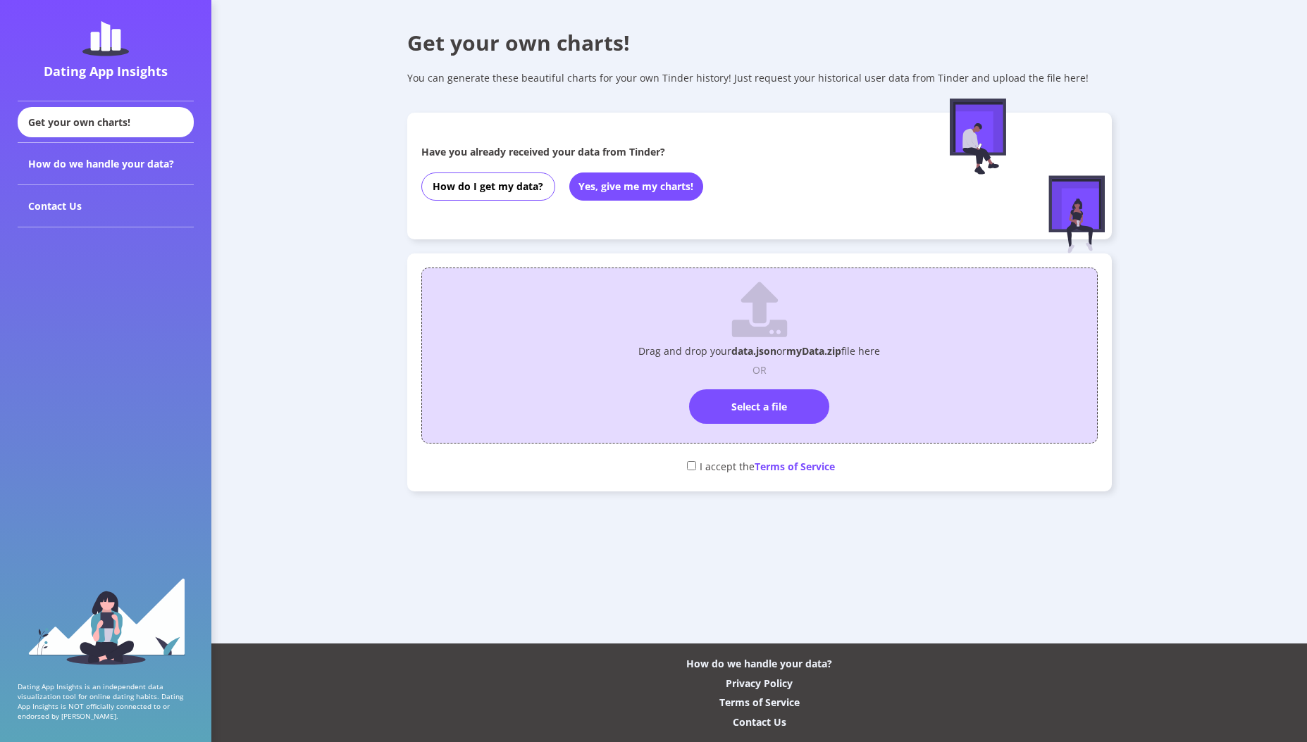 This screenshot has width=1307, height=742. What do you see at coordinates (106, 71) in the screenshot?
I see `div: Dating App Insights` at bounding box center [106, 71].